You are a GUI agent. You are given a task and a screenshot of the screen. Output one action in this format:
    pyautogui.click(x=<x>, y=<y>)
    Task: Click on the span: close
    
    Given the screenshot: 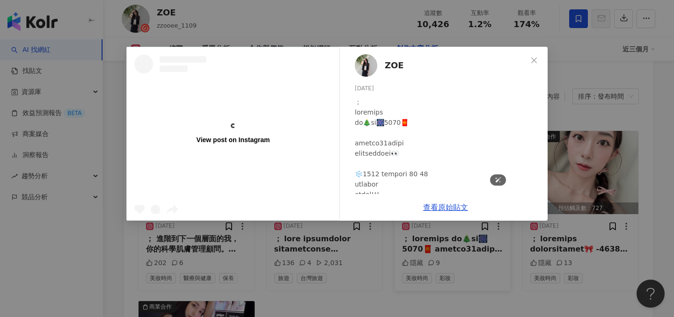 What is the action you would take?
    pyautogui.click(x=534, y=60)
    